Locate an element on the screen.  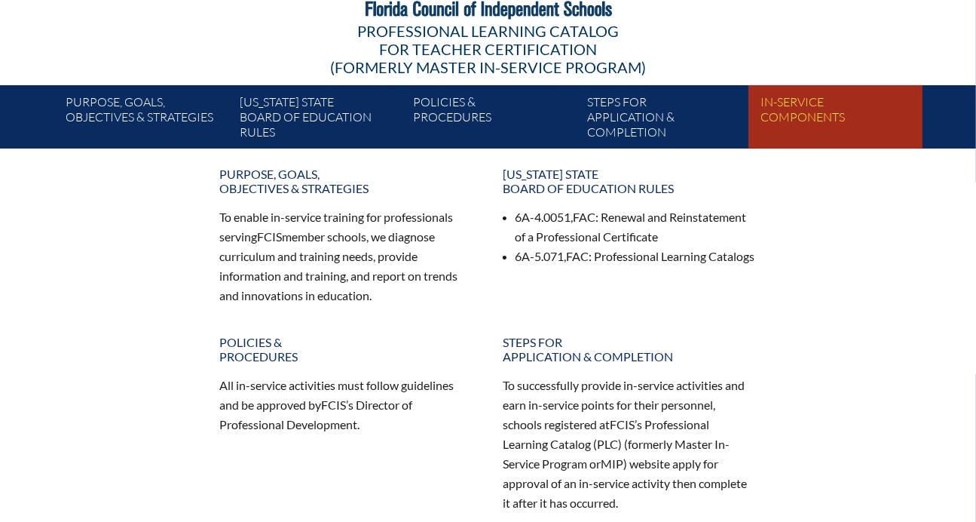
a: In-servicecomponents is located at coordinates (842, 120).